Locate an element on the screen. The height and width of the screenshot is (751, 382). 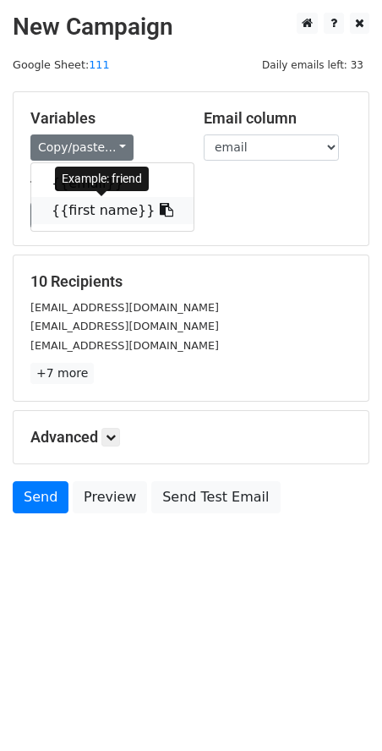
a: 111 is located at coordinates (99, 64).